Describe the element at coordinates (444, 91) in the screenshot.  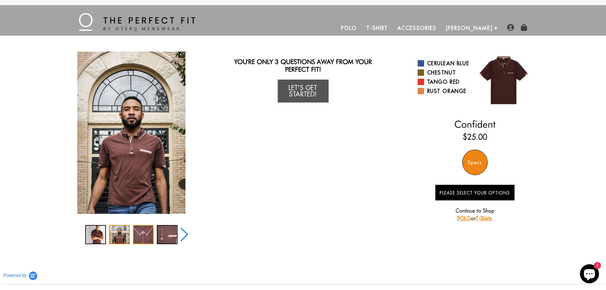
I see `a: Rust Orange` at that location.